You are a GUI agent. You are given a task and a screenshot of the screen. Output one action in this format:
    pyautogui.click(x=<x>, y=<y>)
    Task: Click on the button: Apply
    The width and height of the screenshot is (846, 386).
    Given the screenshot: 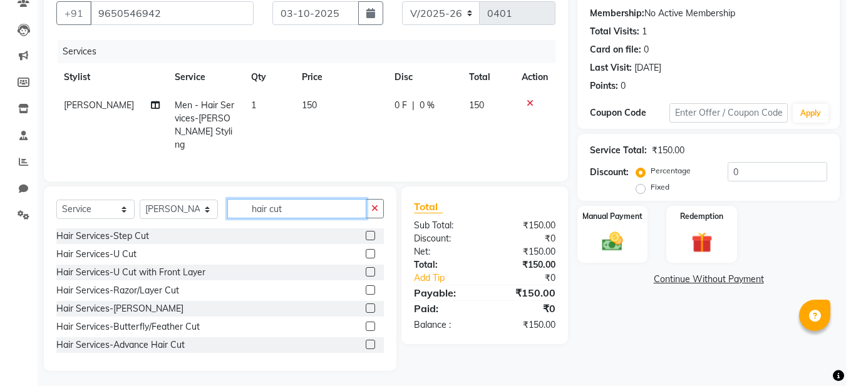 What is the action you would take?
    pyautogui.click(x=810, y=113)
    